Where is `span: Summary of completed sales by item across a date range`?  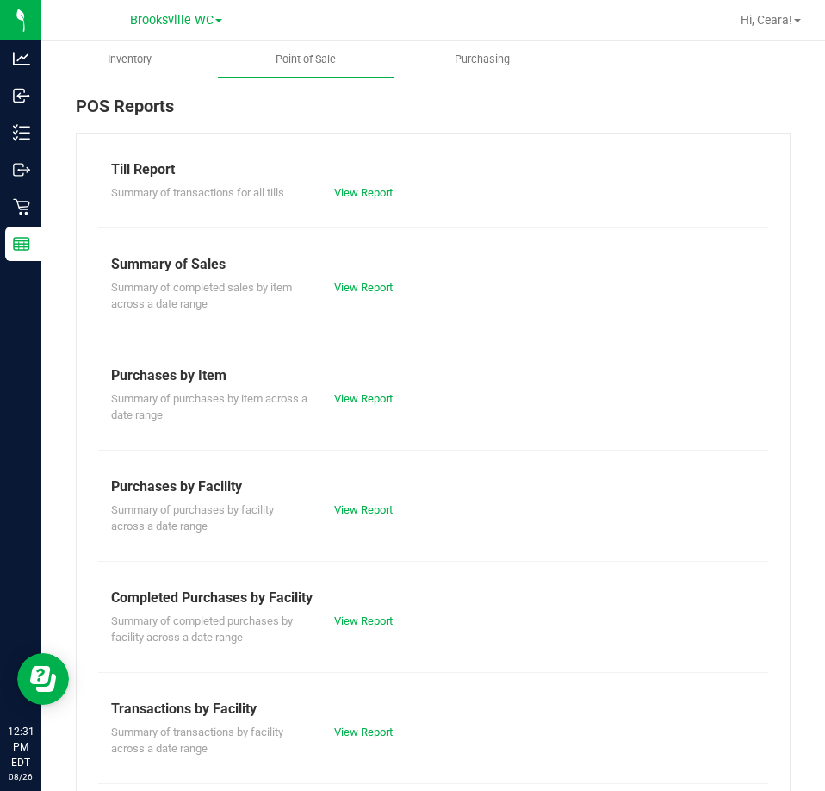
span: Summary of completed sales by item across a date range is located at coordinates (202, 295).